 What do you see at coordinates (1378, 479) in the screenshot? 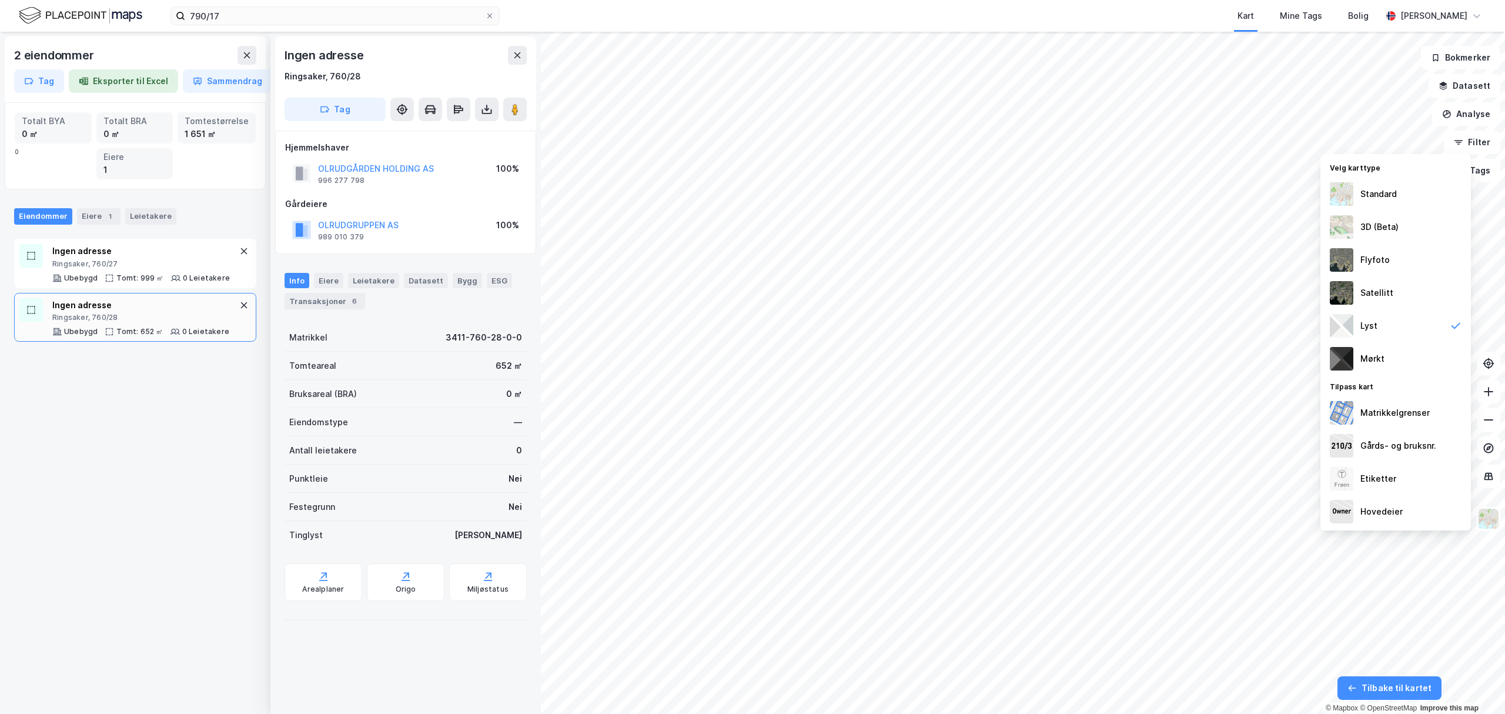
I see `div: Etiketter` at bounding box center [1378, 479].